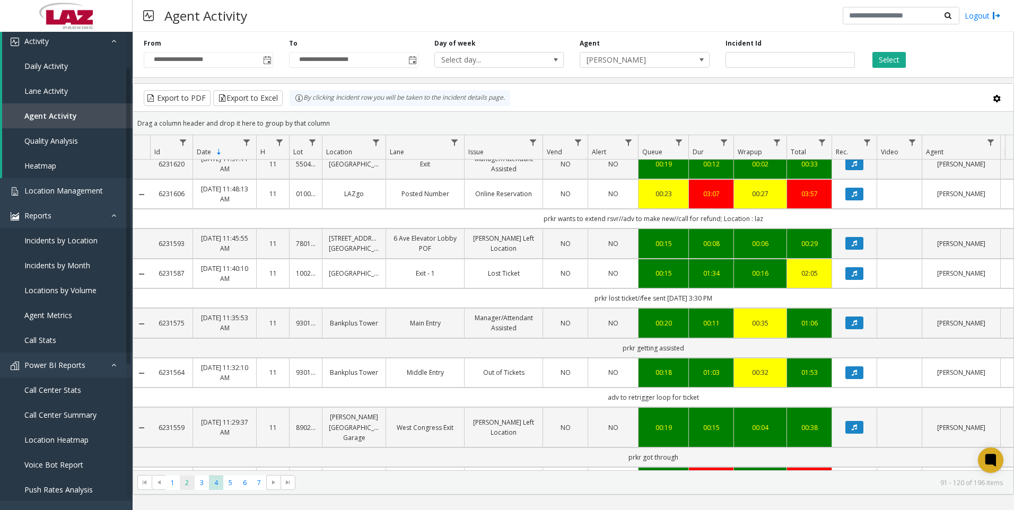 This screenshot has height=510, width=1014. Describe the element at coordinates (177, 98) in the screenshot. I see `button: Export to PDF` at that location.